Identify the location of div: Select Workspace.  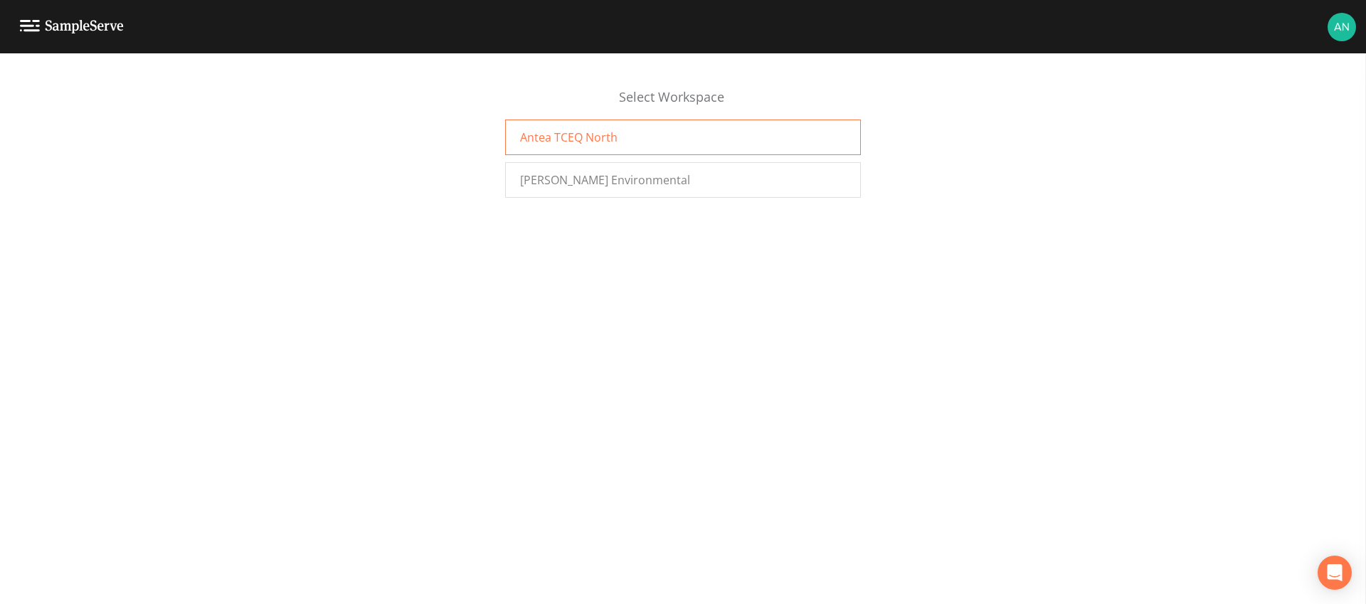
(683, 103).